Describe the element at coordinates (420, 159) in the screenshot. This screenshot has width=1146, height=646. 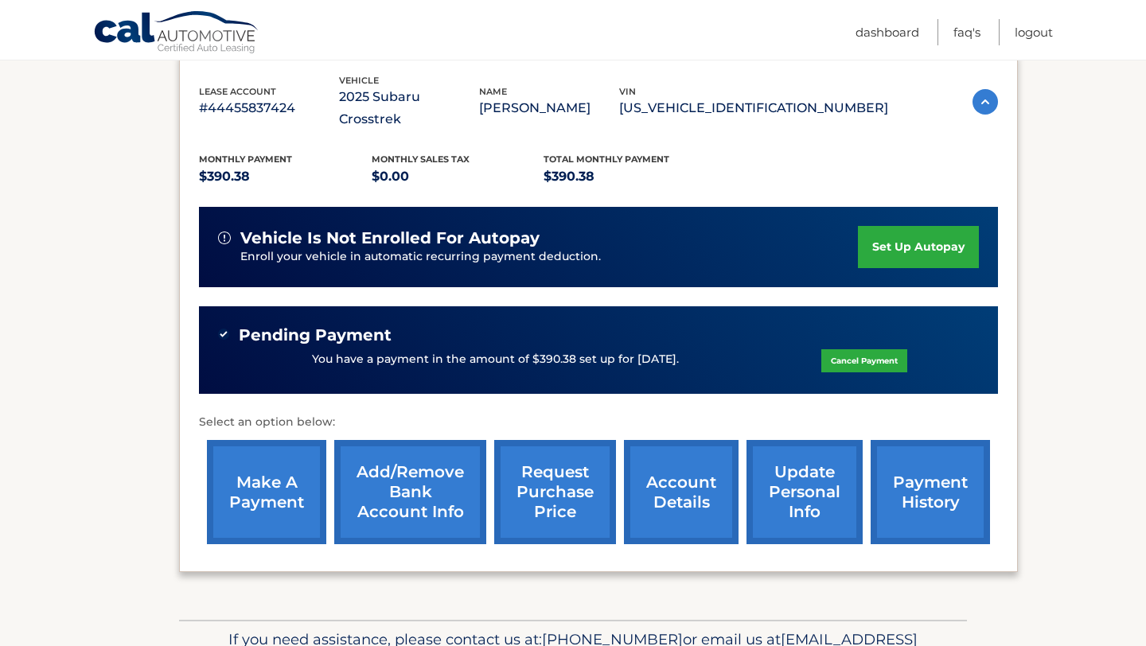
I see `span: Monthly sales Tax` at that location.